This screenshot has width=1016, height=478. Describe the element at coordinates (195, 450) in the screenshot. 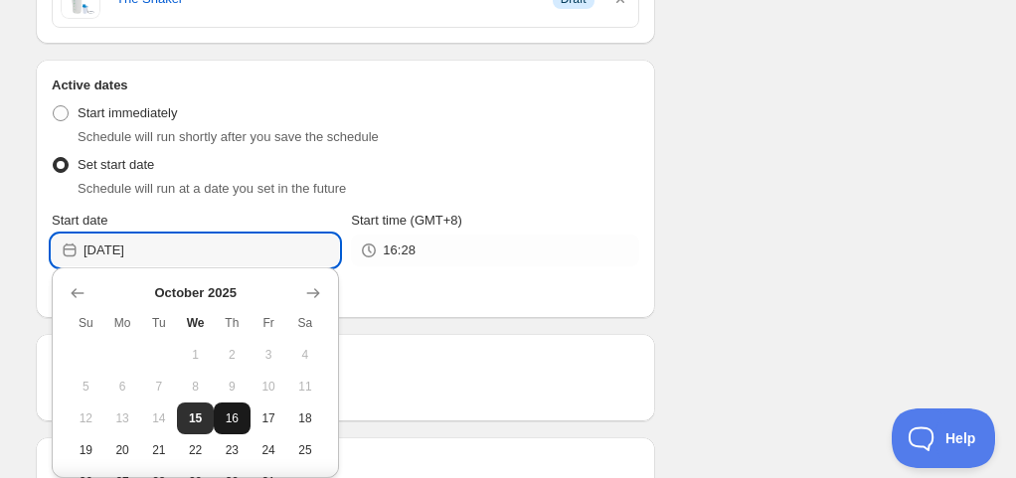

I see `button: Wednesday October 22 2025` at that location.